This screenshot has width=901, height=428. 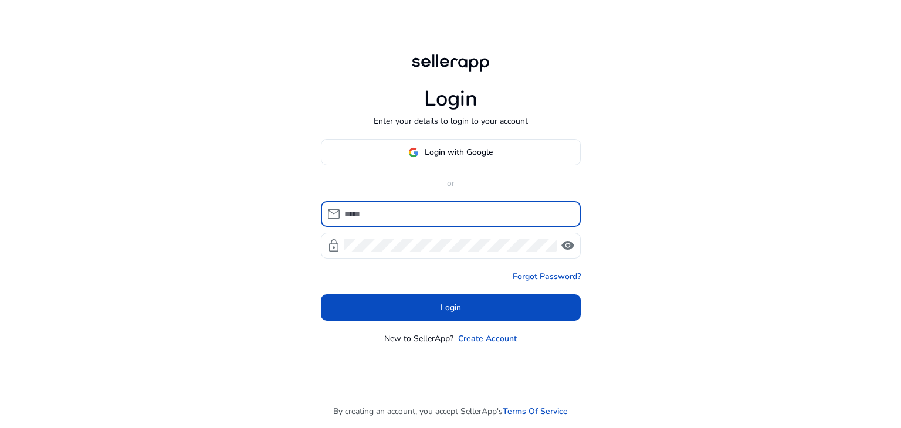 I want to click on span: Login, so click(x=451, y=307).